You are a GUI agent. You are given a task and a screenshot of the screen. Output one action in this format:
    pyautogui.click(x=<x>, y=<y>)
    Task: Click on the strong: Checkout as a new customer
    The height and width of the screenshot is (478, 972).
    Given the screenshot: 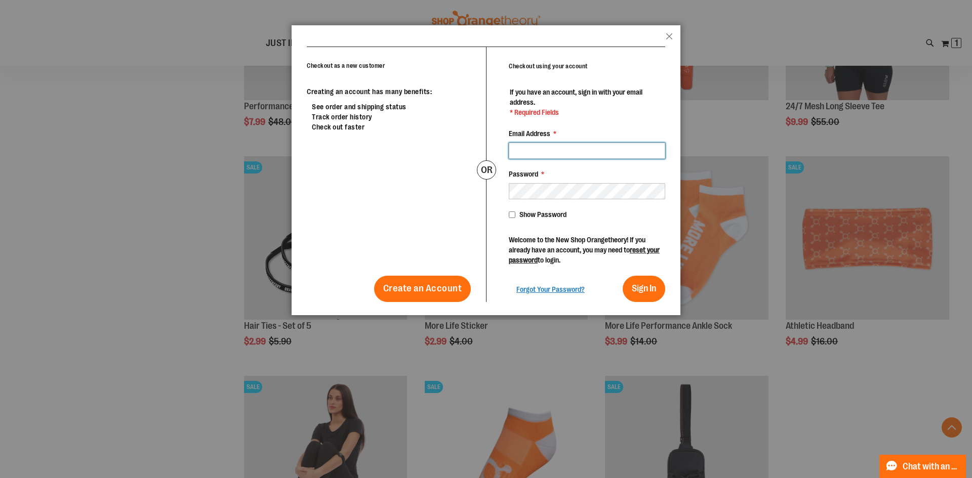 What is the action you would take?
    pyautogui.click(x=346, y=66)
    